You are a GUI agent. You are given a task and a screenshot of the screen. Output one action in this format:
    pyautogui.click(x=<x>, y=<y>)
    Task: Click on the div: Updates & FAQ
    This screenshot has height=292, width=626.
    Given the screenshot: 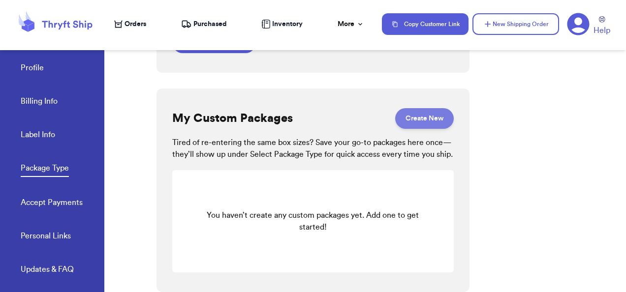 What is the action you would take?
    pyautogui.click(x=47, y=270)
    